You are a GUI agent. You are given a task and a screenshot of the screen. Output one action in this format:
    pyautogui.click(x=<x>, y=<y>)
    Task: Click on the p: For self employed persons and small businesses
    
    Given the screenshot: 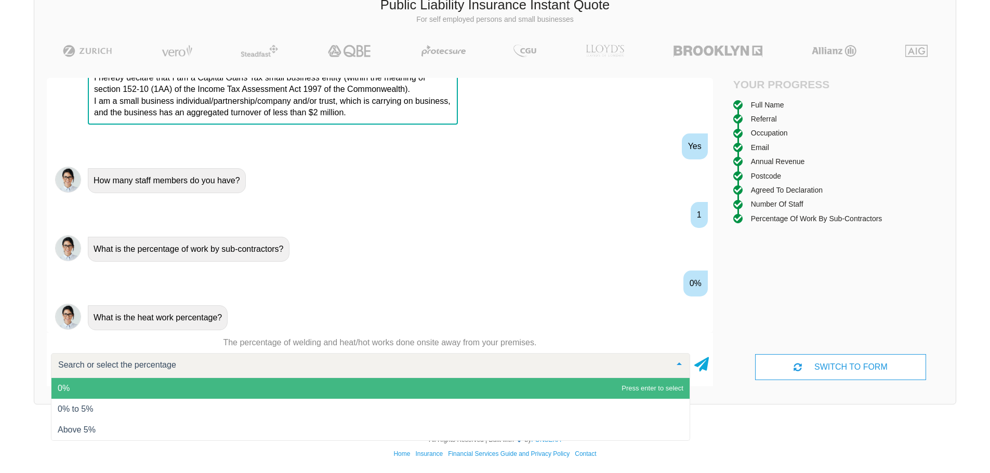 What is the action you would take?
    pyautogui.click(x=495, y=20)
    